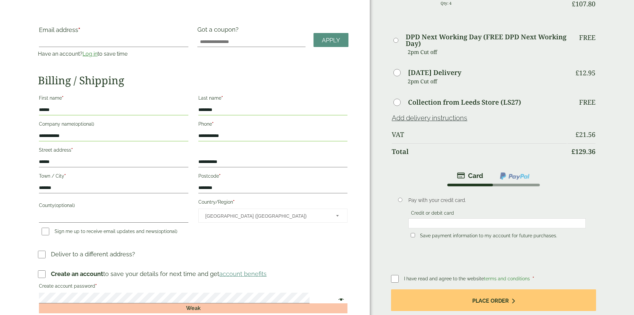 The image size is (634, 315). What do you see at coordinates (486, 40) in the screenshot?
I see `label: DPD Next Working Day (FREE DPD Next Working Day)` at bounding box center [486, 40].